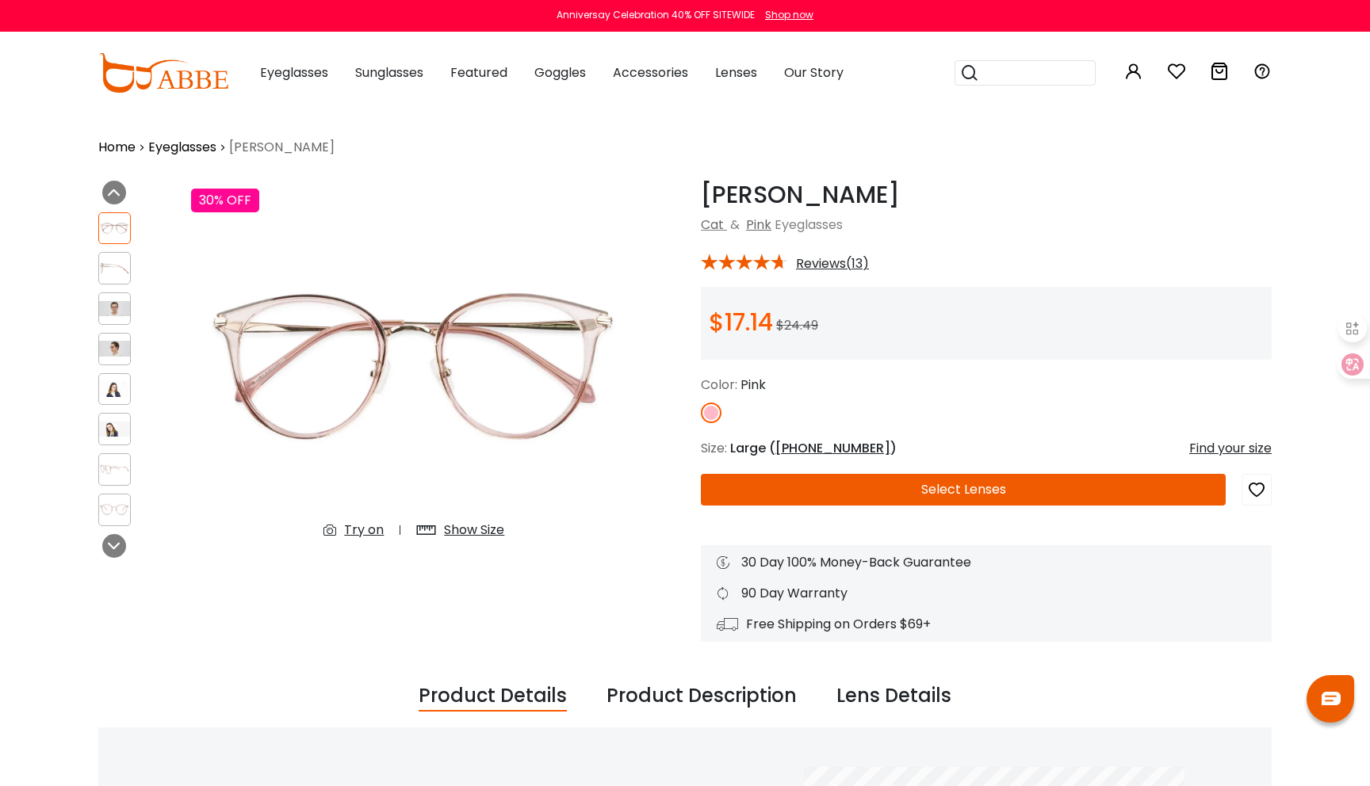  What do you see at coordinates (797, 325) in the screenshot?
I see `span: $24.49` at bounding box center [797, 325].